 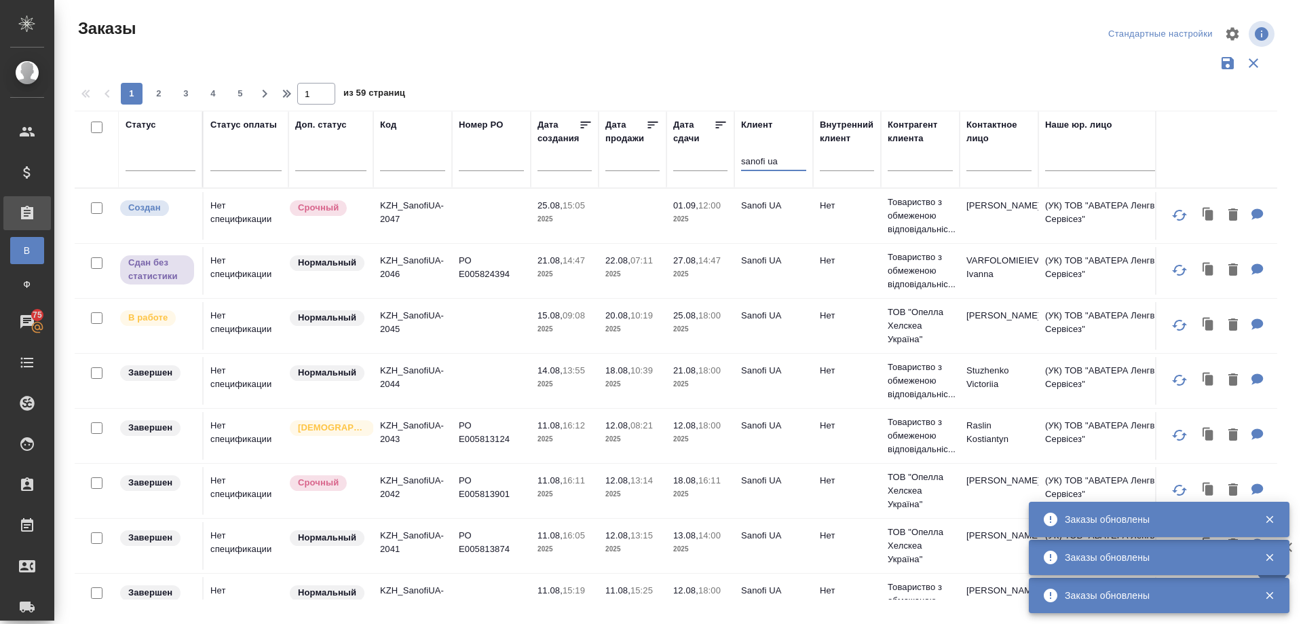 What do you see at coordinates (318, 208) in the screenshot?
I see `p: Срочный` at bounding box center [318, 208].